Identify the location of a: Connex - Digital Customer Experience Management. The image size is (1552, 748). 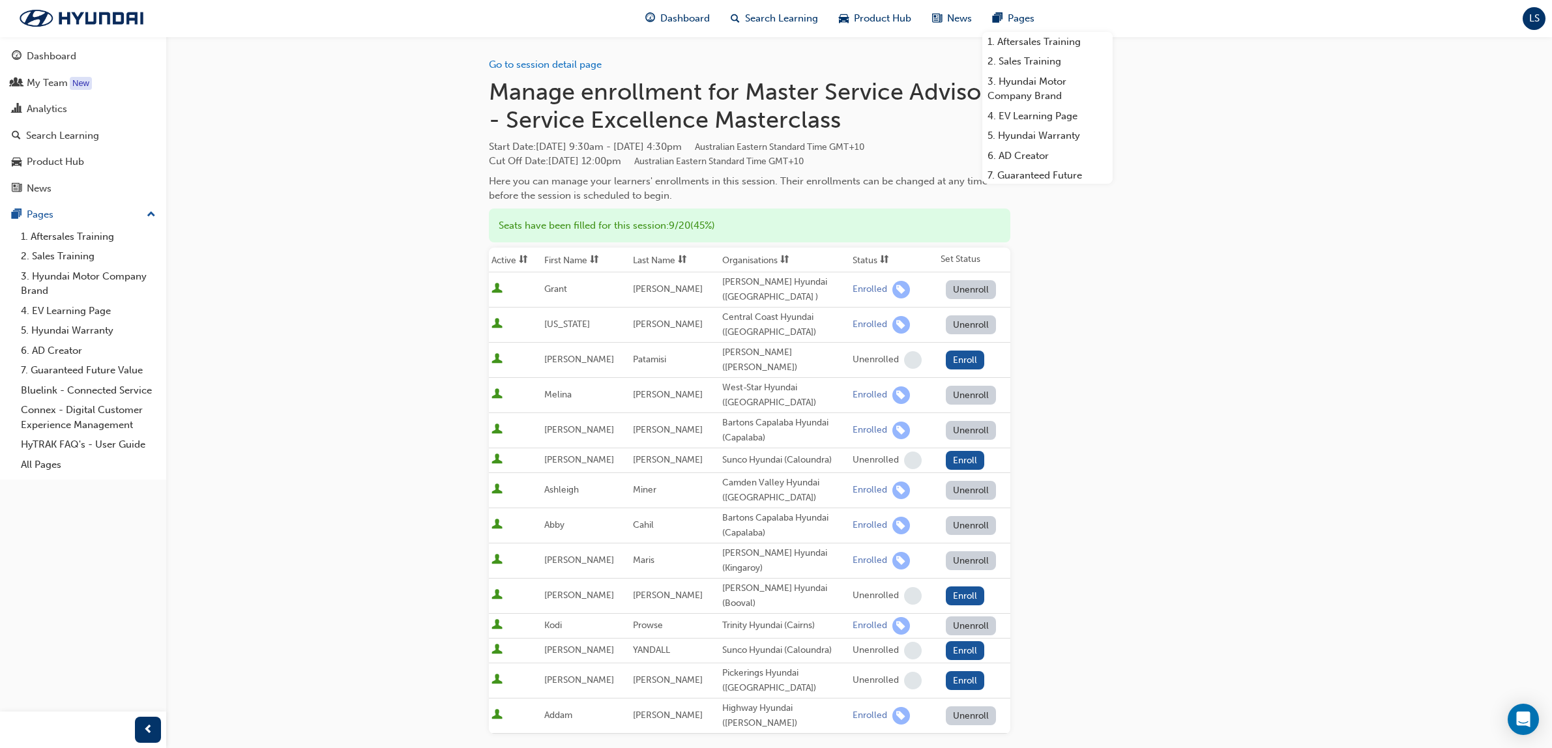
(88, 417).